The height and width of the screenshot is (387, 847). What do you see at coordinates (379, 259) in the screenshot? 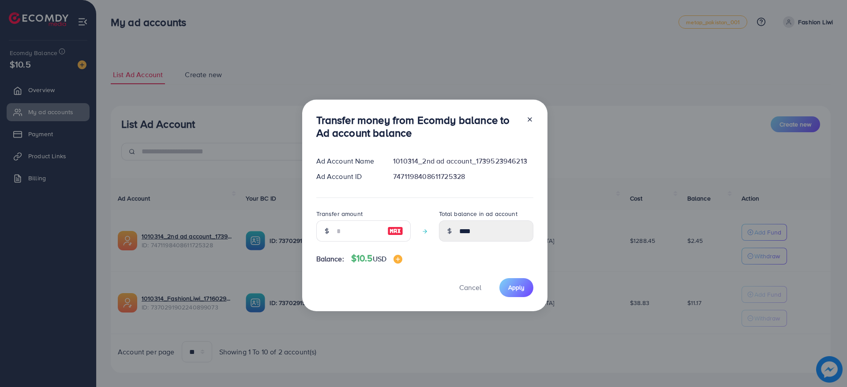
I see `span: USD` at bounding box center [379, 259].